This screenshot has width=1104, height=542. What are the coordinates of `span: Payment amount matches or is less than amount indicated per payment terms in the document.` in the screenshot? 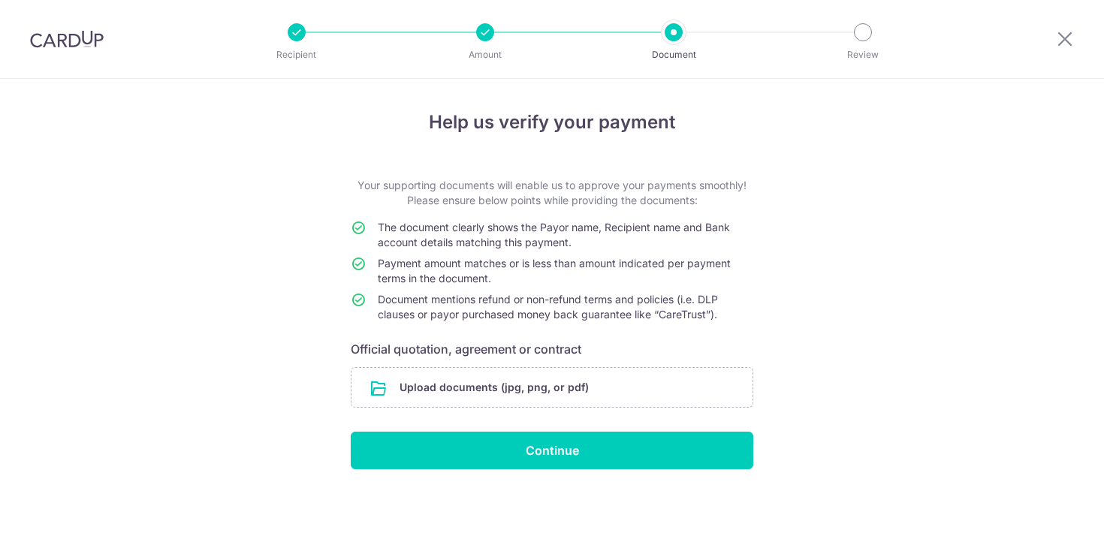 It's located at (554, 270).